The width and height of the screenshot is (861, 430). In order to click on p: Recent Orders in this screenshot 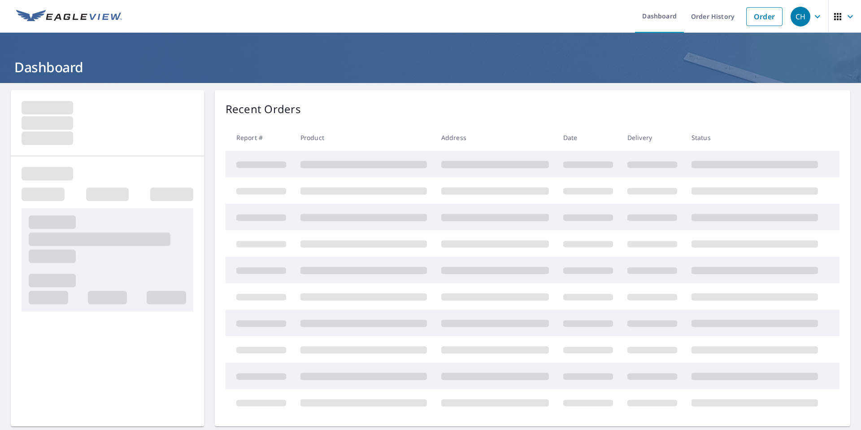, I will do `click(263, 109)`.